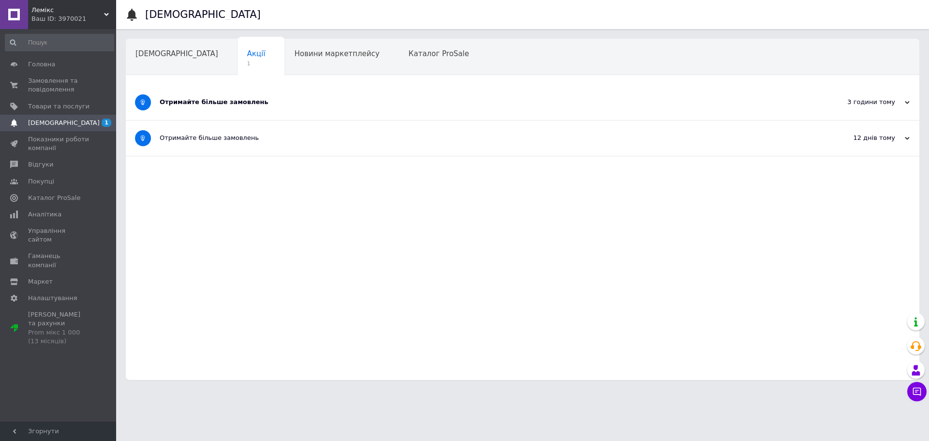  I want to click on div: 3 години тому, so click(861, 102).